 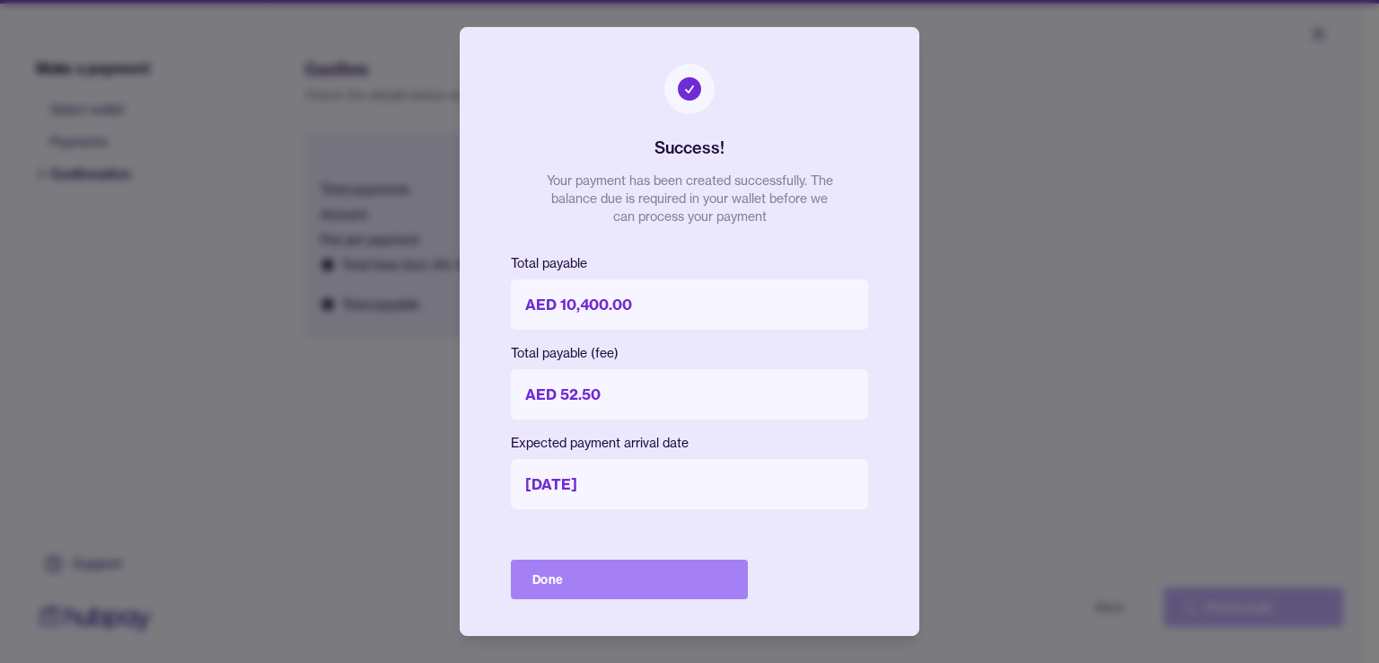 I want to click on h2: Success!, so click(x=690, y=148).